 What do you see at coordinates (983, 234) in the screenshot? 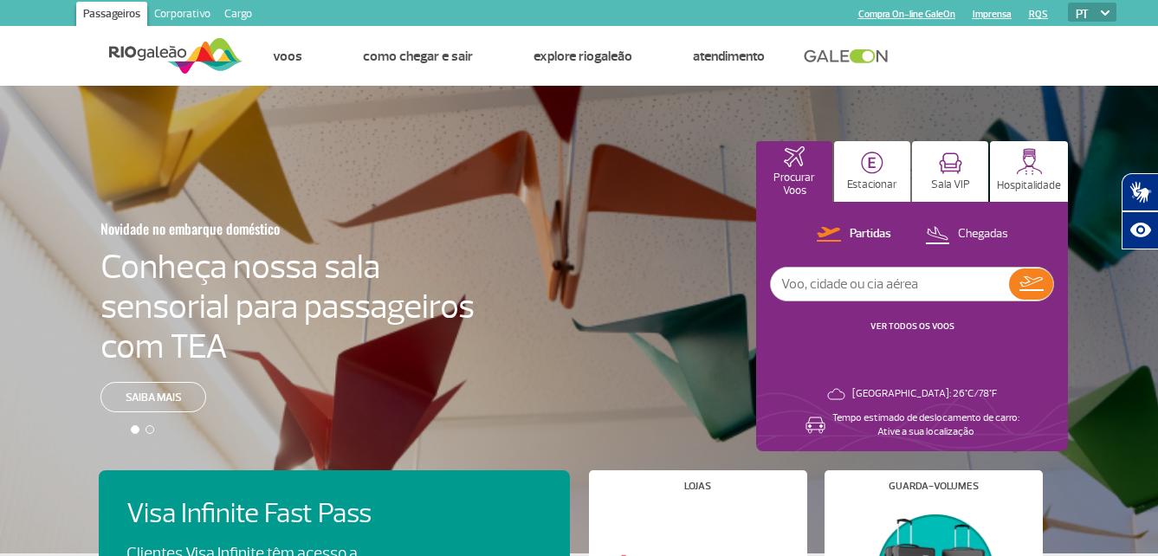
I see `p: Chegadas` at bounding box center [983, 234].